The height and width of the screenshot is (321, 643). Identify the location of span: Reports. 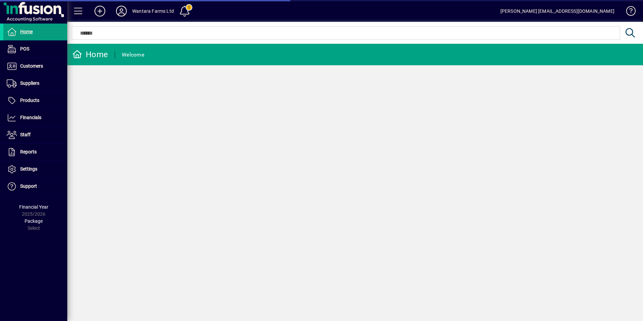
(28, 152).